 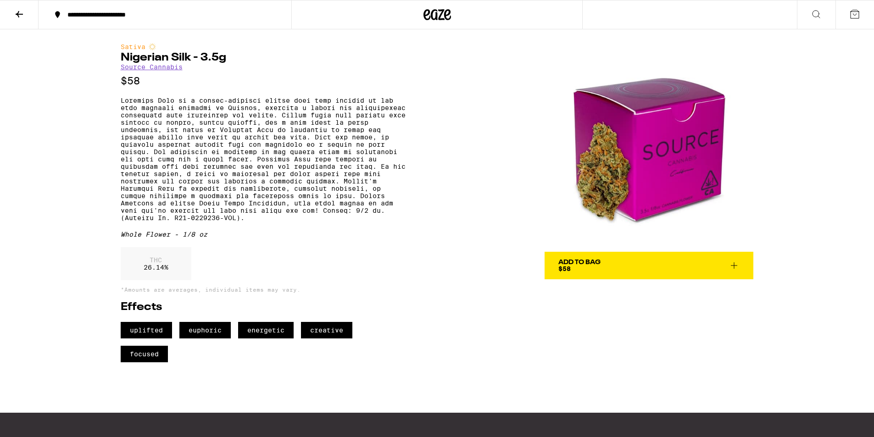 What do you see at coordinates (263, 58) in the screenshot?
I see `h1: Nigerian Silk - 3.5g` at bounding box center [263, 58].